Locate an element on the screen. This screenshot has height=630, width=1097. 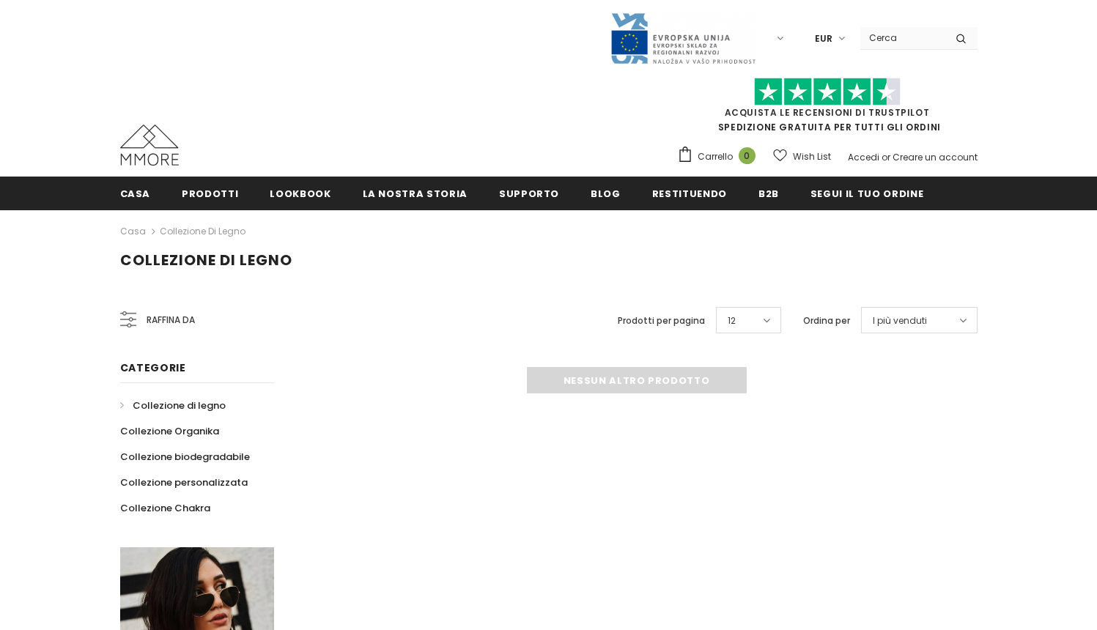
a: Accedi is located at coordinates (863, 157).